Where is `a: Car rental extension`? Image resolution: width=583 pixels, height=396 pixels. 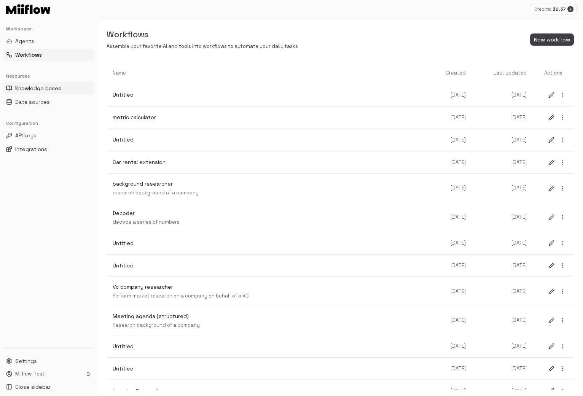
a: Car rental extension is located at coordinates (270, 162).